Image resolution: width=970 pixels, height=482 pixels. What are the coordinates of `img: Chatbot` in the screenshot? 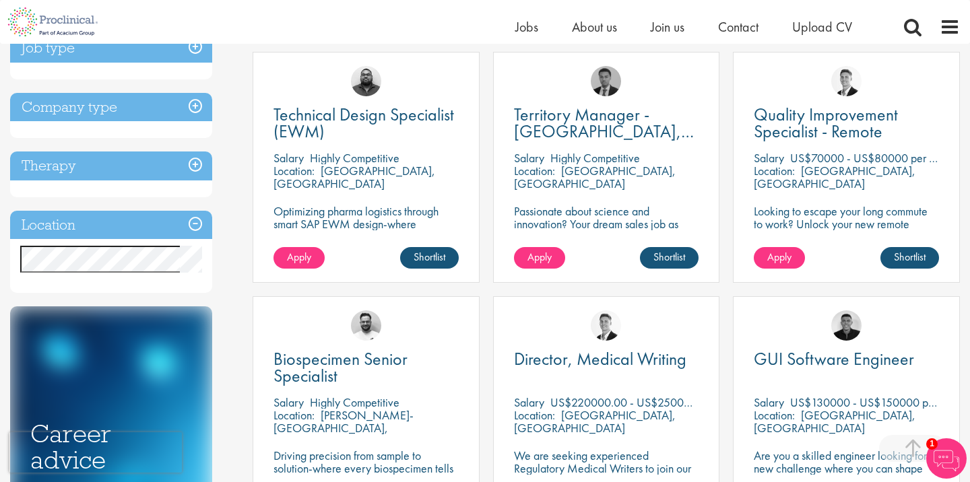 It's located at (947, 459).